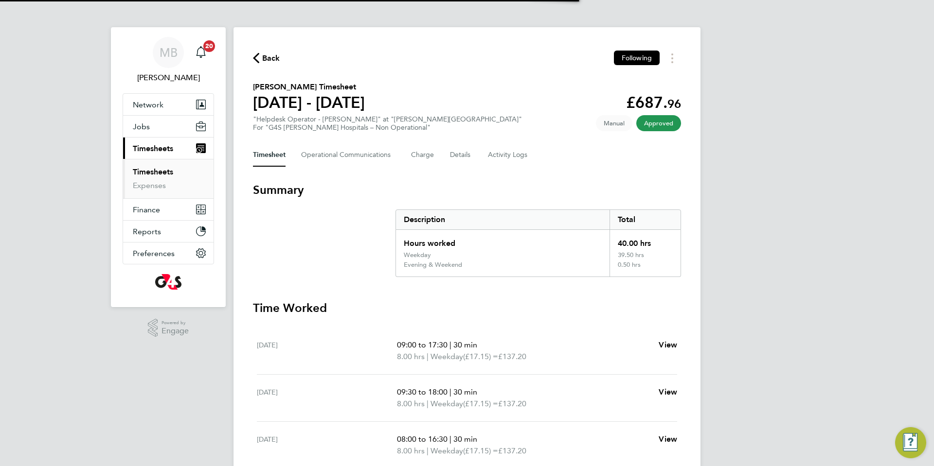 The image size is (934, 466). Describe the element at coordinates (209, 46) in the screenshot. I see `span: 20` at that location.